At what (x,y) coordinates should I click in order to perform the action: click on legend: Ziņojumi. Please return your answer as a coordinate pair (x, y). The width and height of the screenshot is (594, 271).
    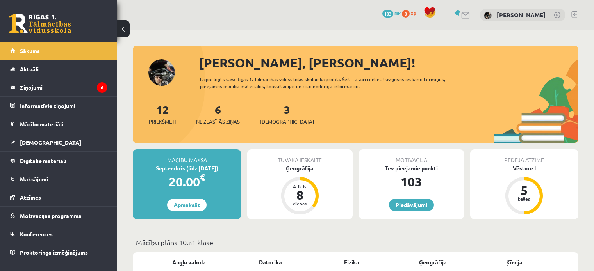
    Looking at the image, I should click on (64, 87).